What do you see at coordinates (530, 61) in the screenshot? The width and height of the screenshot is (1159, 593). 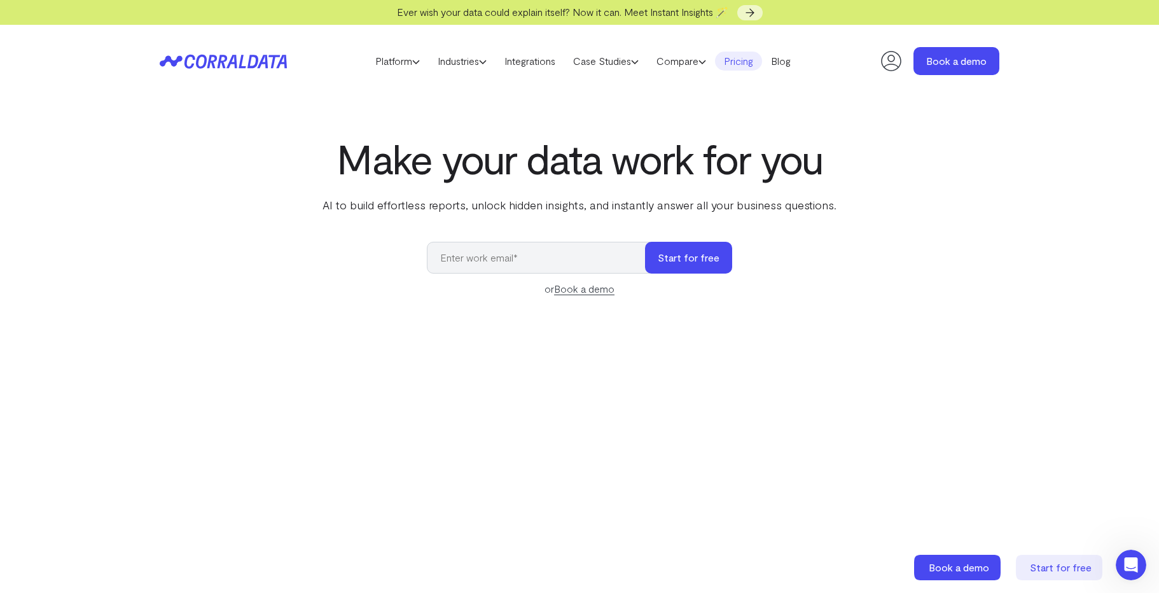 I see `a: Integrations` at bounding box center [530, 61].